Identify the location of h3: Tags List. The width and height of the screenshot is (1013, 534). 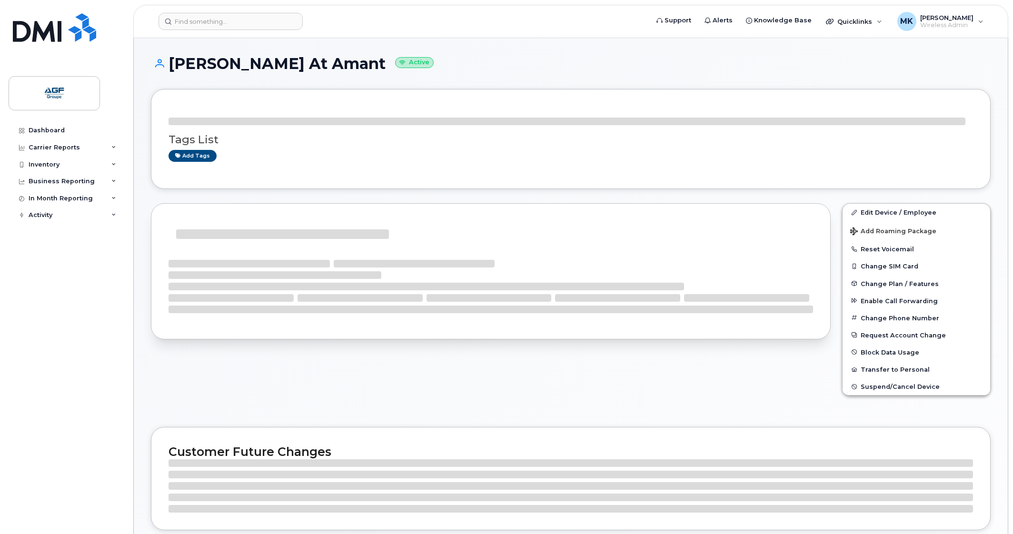
(571, 139).